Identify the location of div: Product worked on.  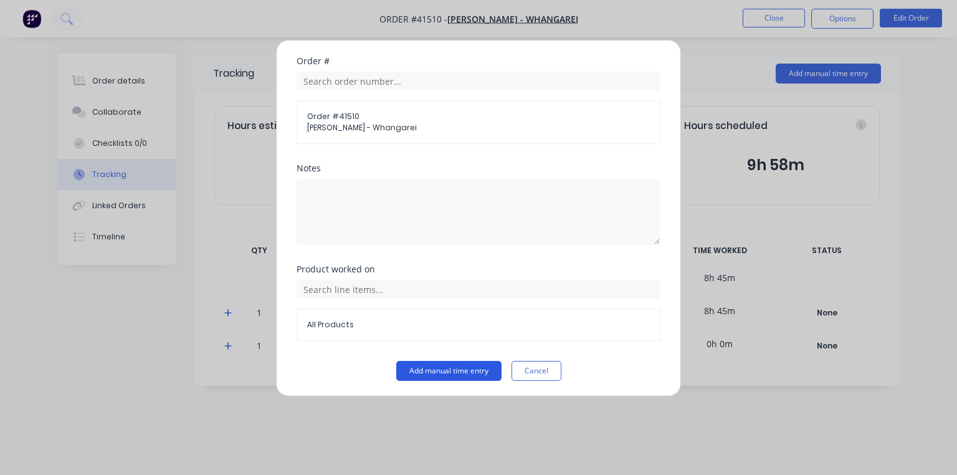
(479, 269).